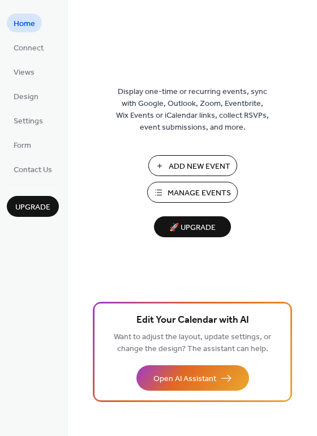 Image resolution: width=317 pixels, height=436 pixels. Describe the element at coordinates (193, 378) in the screenshot. I see `button: Open AI Assistant` at that location.